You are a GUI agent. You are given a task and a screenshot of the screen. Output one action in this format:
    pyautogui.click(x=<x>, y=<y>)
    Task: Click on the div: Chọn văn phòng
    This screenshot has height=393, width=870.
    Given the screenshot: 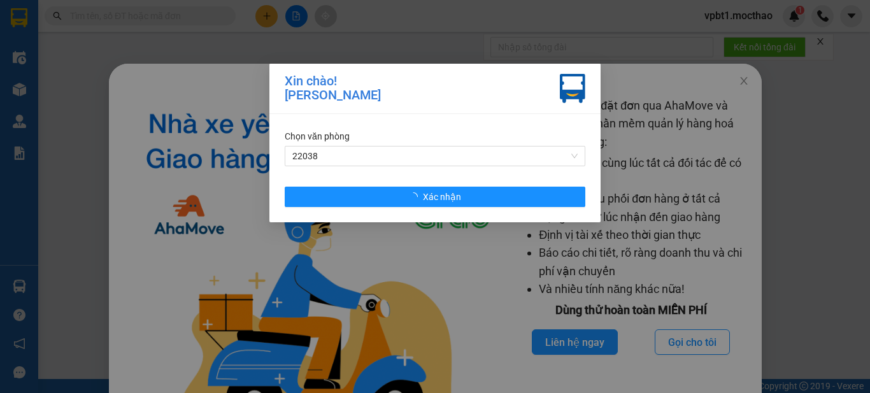 What is the action you would take?
    pyautogui.click(x=435, y=136)
    